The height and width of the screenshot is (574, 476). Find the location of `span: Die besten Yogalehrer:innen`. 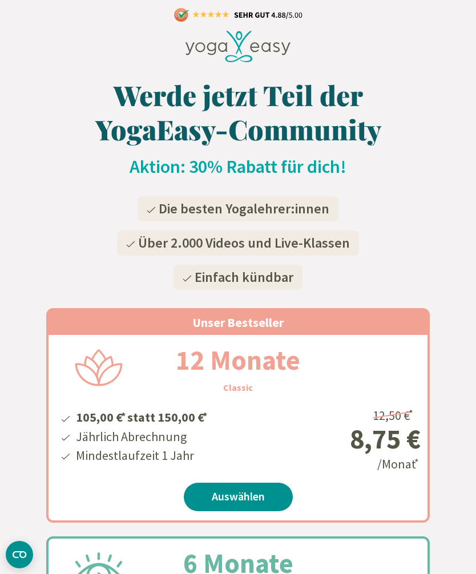

span: Die besten Yogalehrer:innen is located at coordinates (244, 208).